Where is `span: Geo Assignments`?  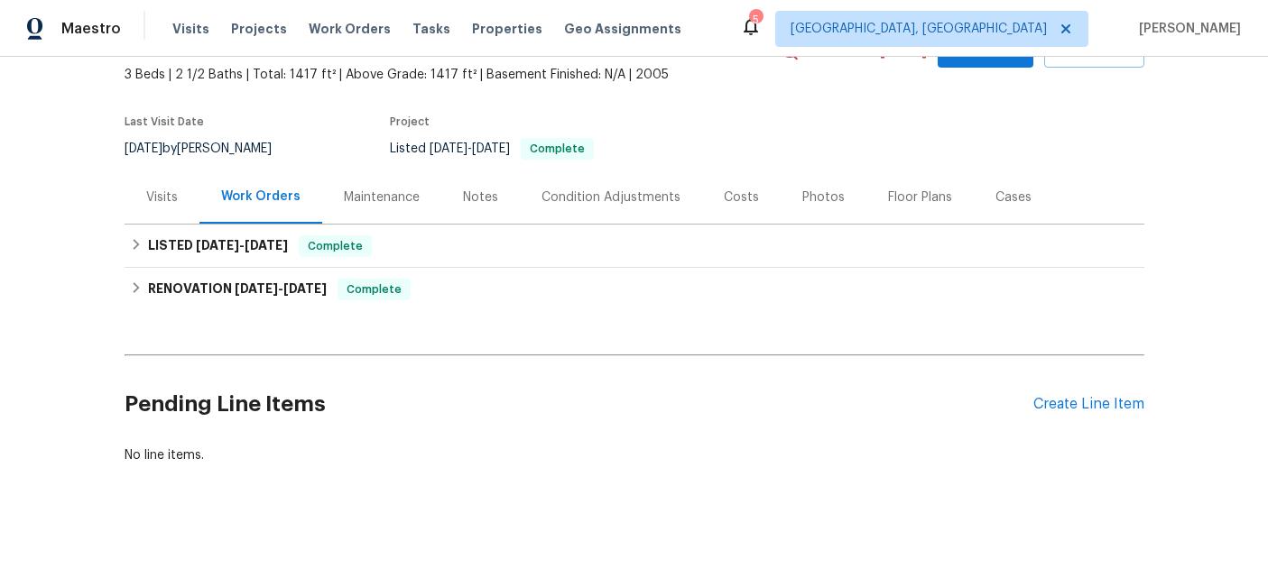
span: Geo Assignments is located at coordinates (623, 29).